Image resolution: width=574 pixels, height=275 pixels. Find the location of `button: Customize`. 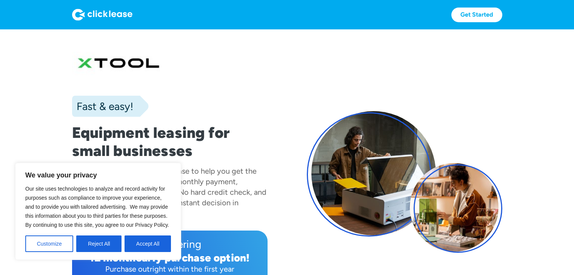

button: Customize is located at coordinates (49, 244).